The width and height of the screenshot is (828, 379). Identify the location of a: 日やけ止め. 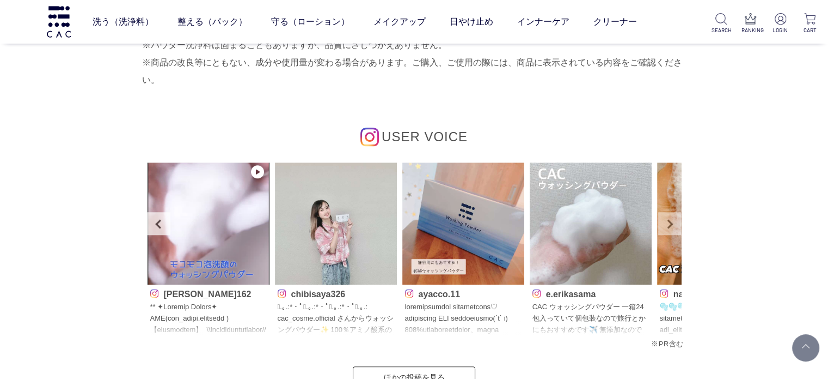
(472, 22).